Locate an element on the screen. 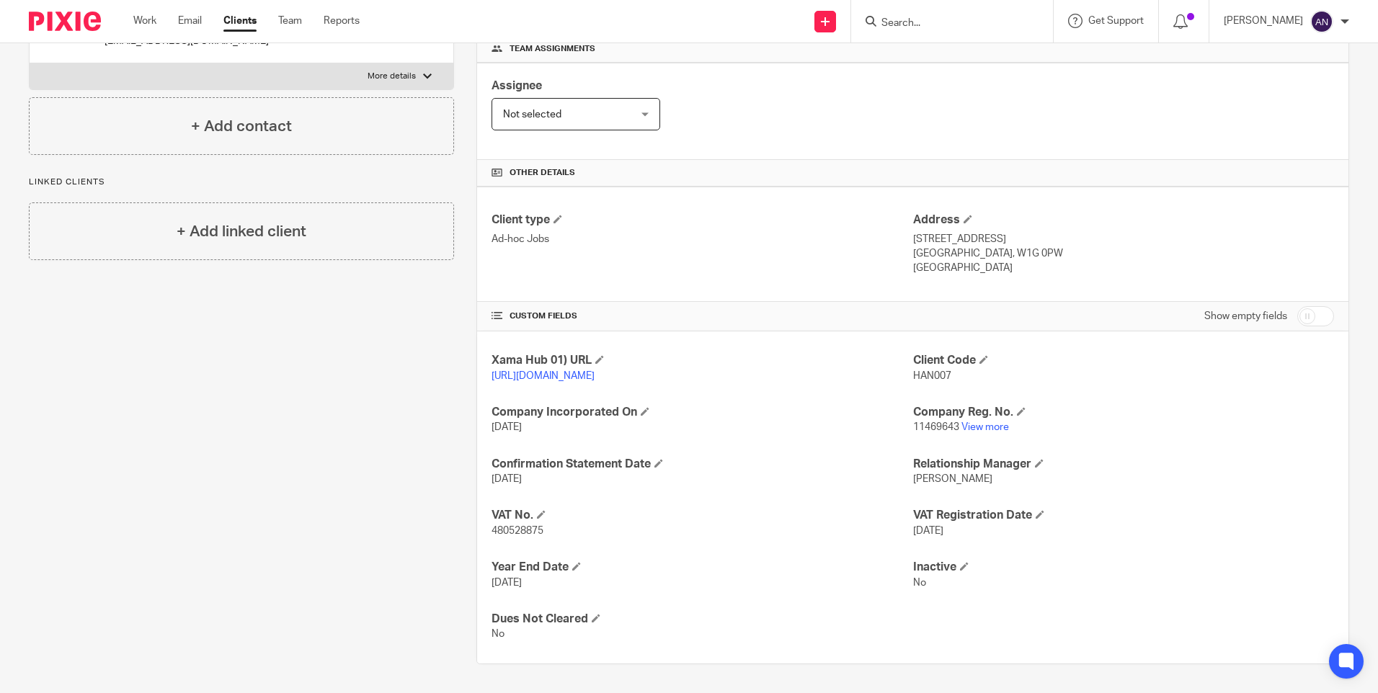 The image size is (1378, 693). span: Team assignments is located at coordinates (552, 49).